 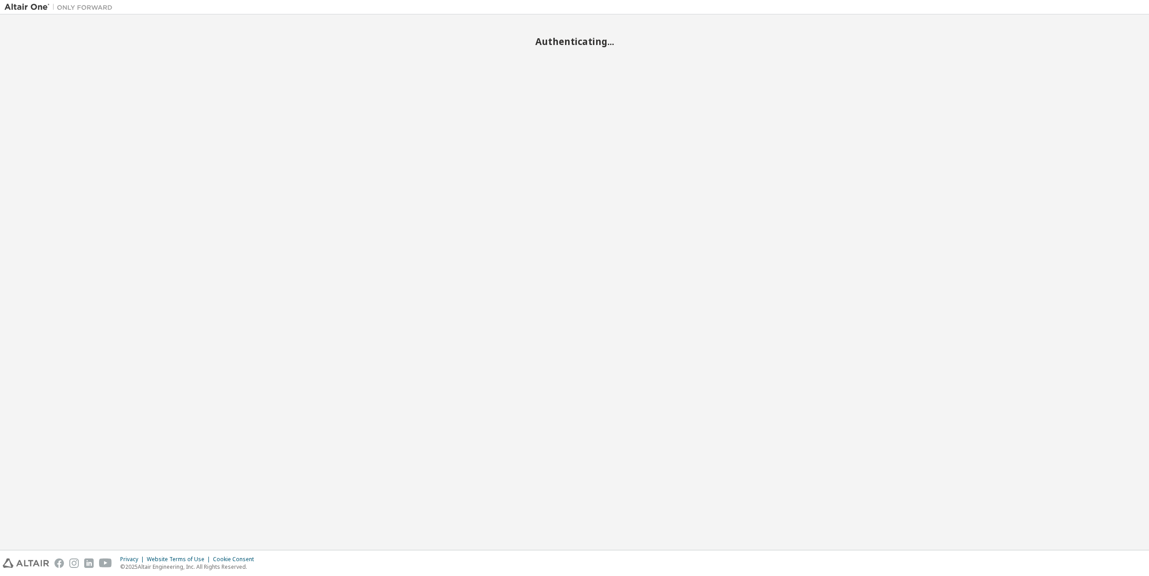 I want to click on img: altair_logo.svg, so click(x=26, y=563).